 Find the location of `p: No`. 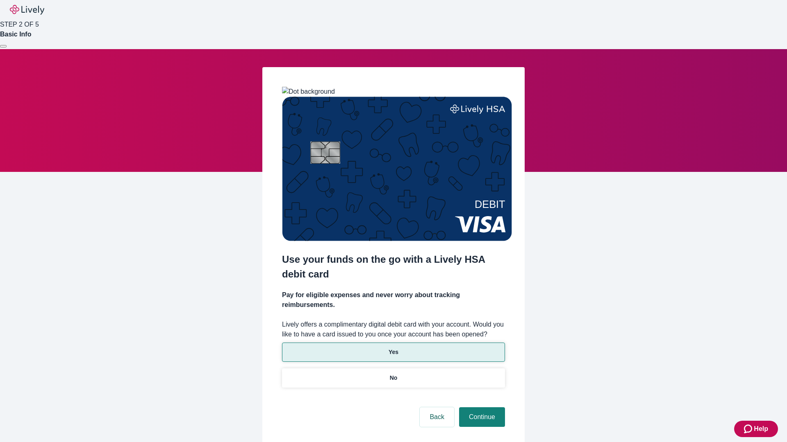

p: No is located at coordinates (393, 378).